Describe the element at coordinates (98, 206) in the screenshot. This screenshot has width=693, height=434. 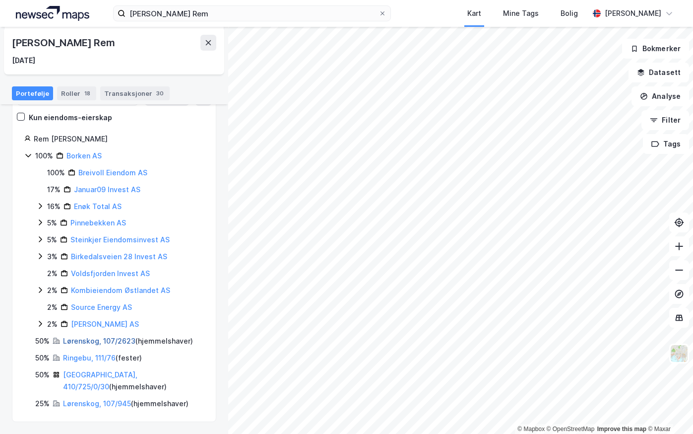
I see `a: Enøk Total AS` at that location.